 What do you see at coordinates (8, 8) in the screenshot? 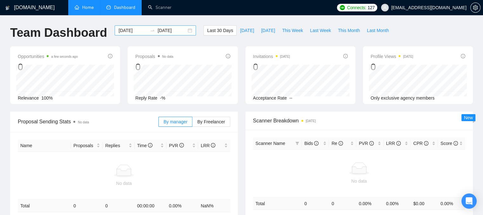
I see `img: logo` at bounding box center [8, 8].